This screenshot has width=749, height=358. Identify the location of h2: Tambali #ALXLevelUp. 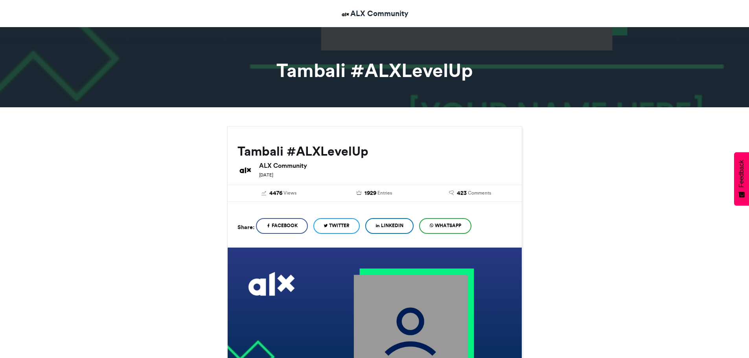
(375, 151).